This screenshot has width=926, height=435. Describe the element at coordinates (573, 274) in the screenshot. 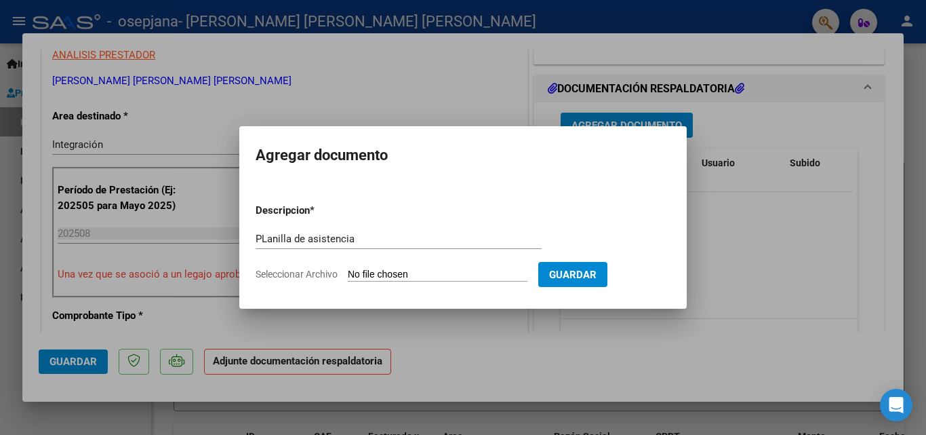

I see `button: Guardar` at that location.